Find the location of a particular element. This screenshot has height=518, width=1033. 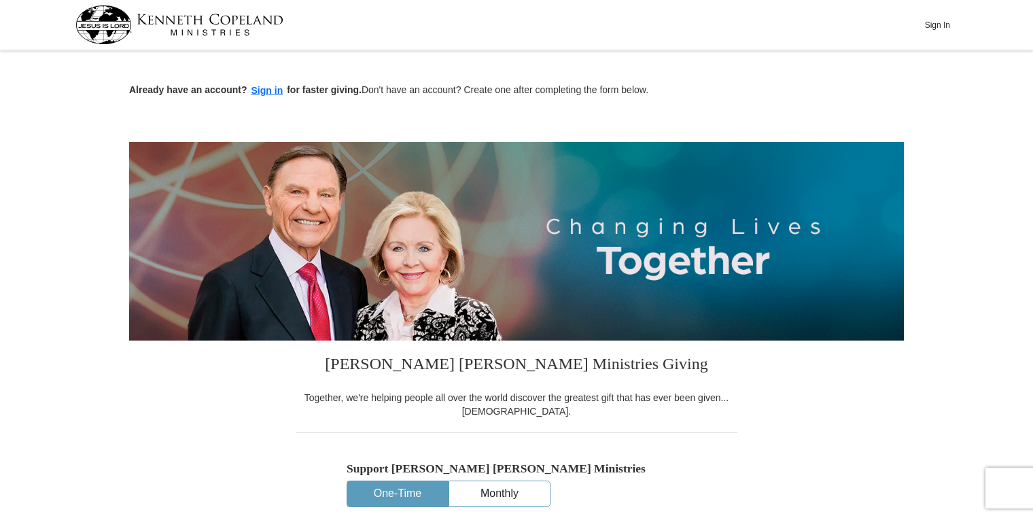

button: Sign in is located at coordinates (267, 90).